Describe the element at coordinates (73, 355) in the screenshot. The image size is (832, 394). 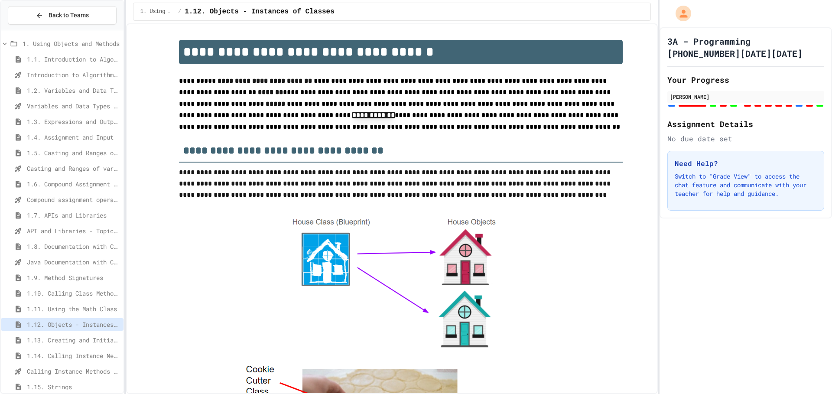
I see `span: 1.14. Calling Instance Methods` at that location.